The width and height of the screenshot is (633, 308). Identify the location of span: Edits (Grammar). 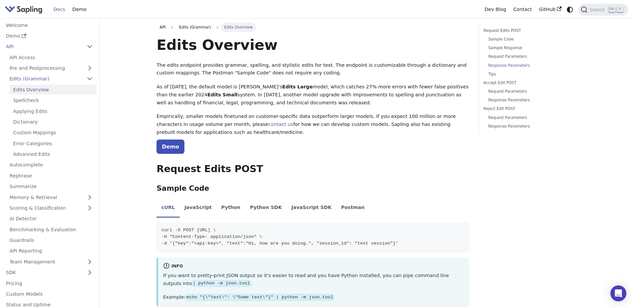
(195, 27).